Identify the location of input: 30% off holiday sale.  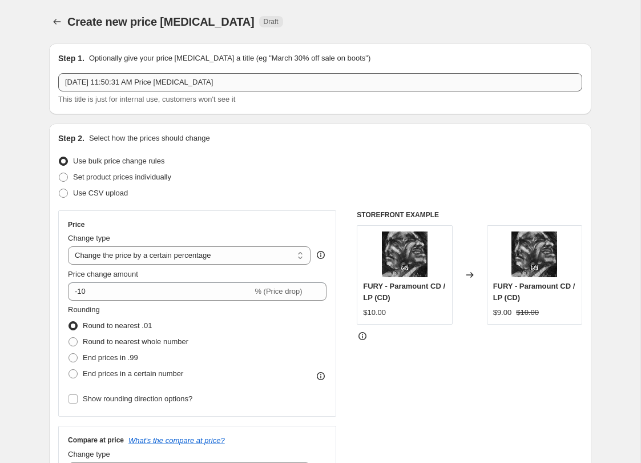
(320, 82).